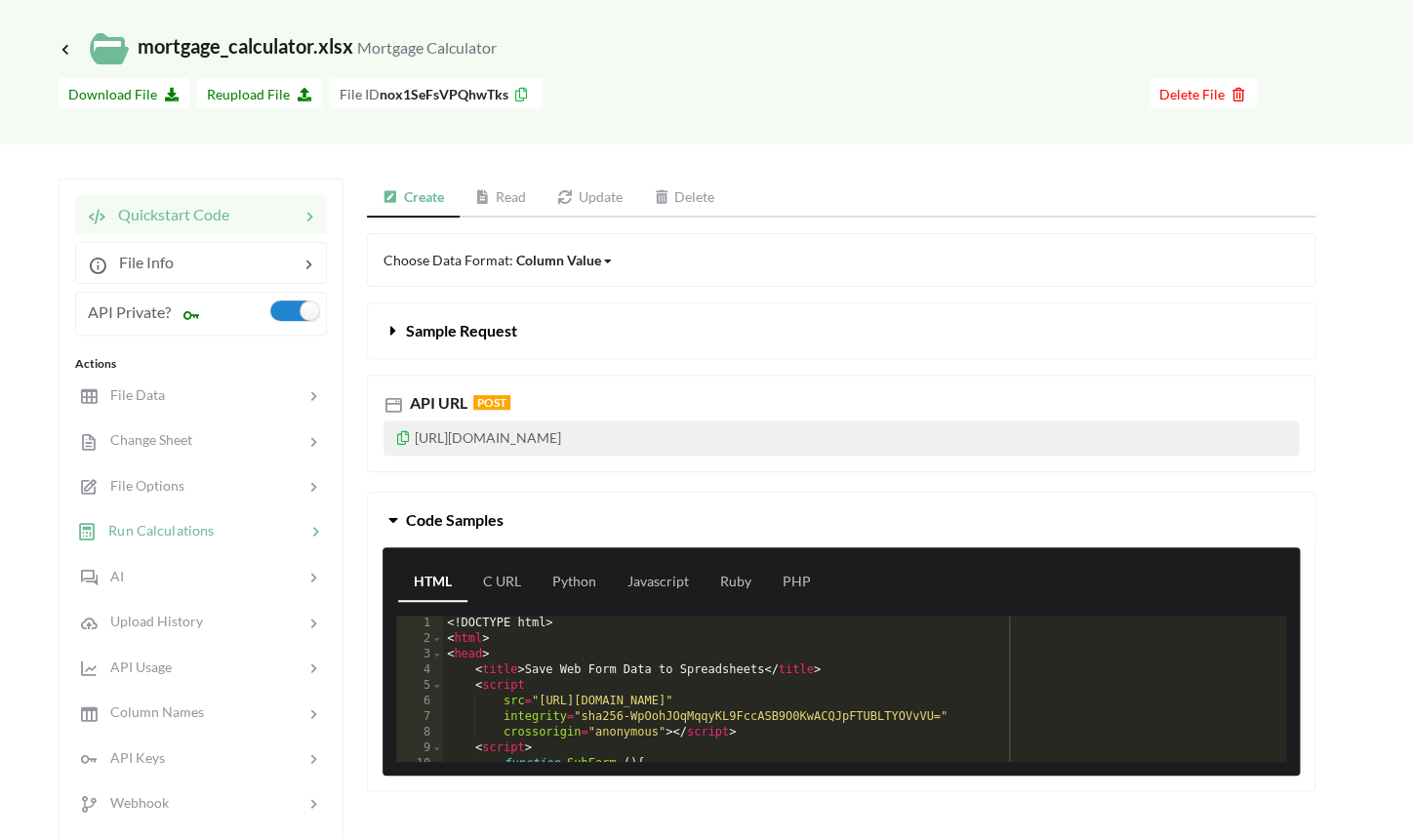 This screenshot has height=839, width=1413. What do you see at coordinates (420, 764) in the screenshot?
I see `div: 10` at bounding box center [420, 764].